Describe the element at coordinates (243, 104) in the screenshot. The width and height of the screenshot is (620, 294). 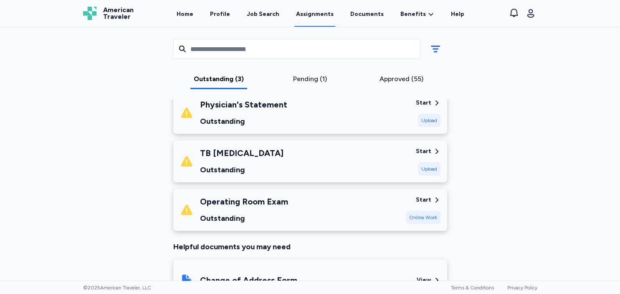
I see `div: Physician's Statement` at that location.